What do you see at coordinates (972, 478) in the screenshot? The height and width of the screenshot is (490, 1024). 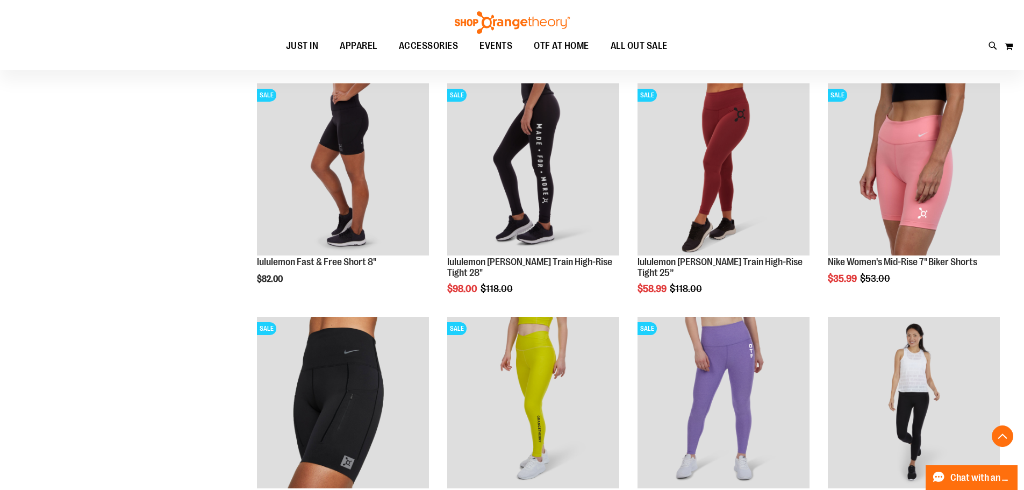 I see `button: Chat with an Expert` at bounding box center [972, 478].